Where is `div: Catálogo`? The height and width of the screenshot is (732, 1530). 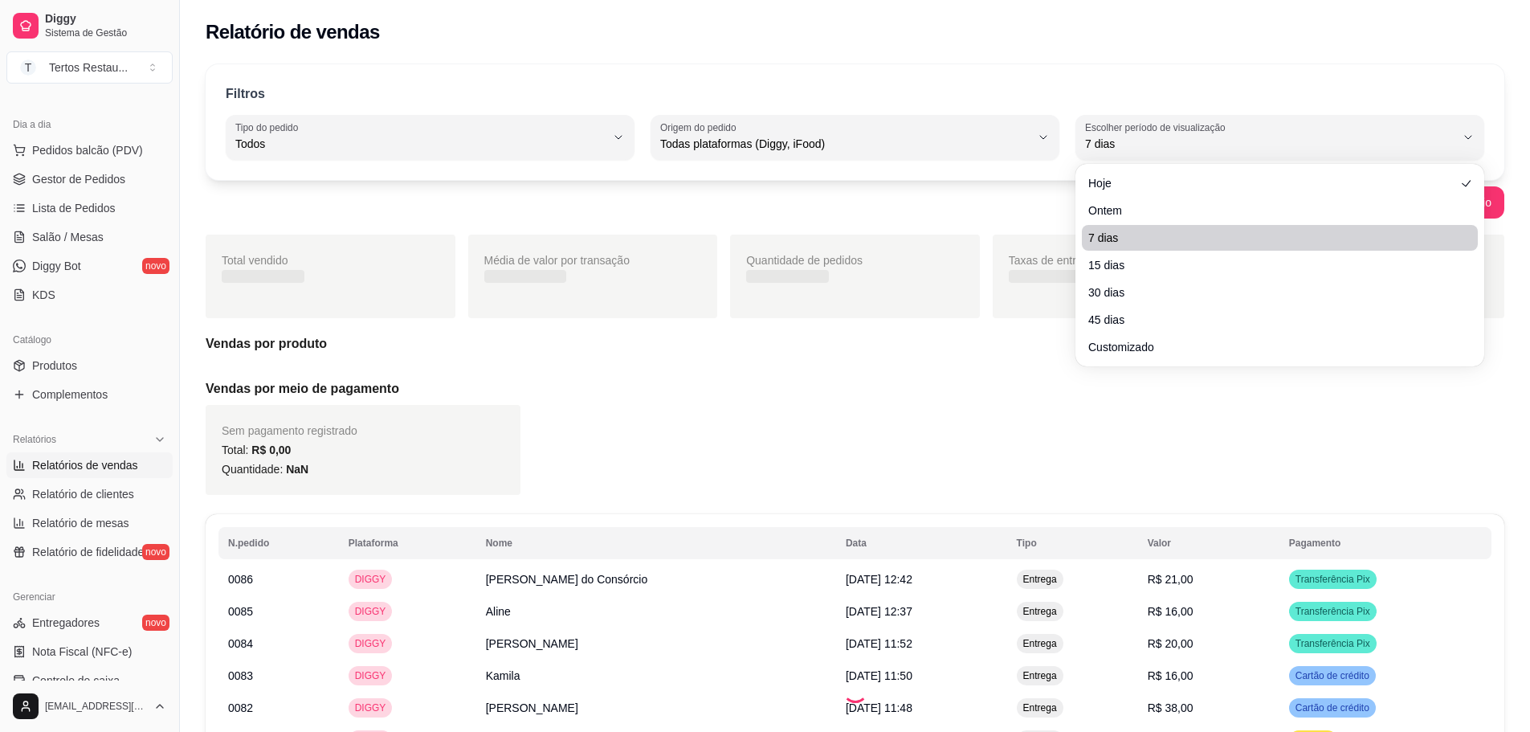
div: Catálogo is located at coordinates (89, 340).